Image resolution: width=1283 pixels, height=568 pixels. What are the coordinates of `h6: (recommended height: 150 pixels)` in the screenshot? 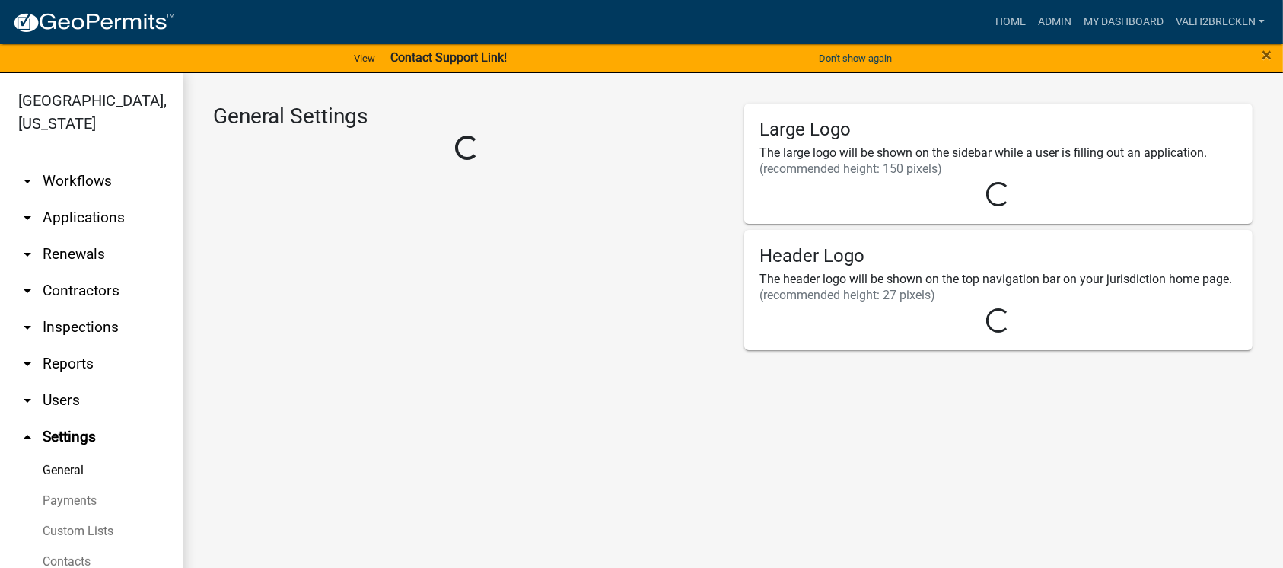 It's located at (999, 168).